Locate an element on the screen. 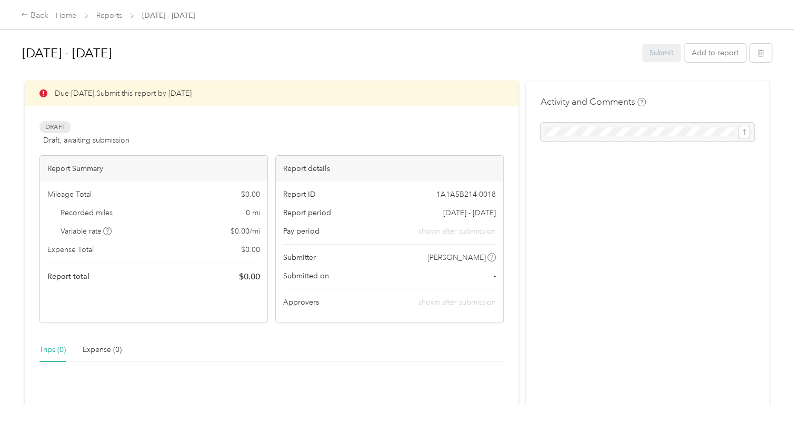 The width and height of the screenshot is (799, 423). span: 0 mi is located at coordinates (253, 213).